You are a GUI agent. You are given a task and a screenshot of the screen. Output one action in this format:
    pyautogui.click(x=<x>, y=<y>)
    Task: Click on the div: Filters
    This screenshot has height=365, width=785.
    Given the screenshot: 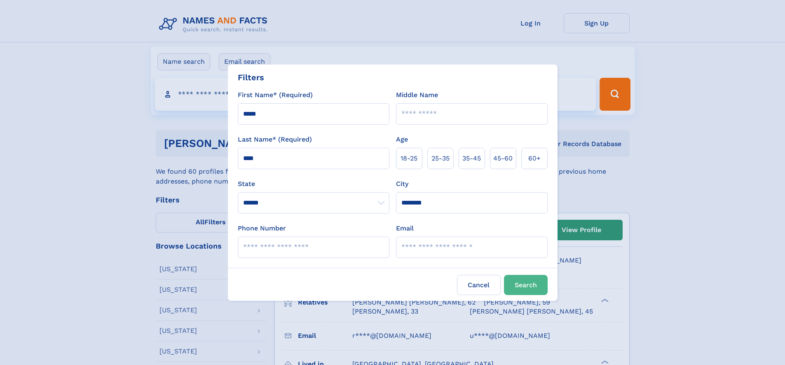 What is the action you would take?
    pyautogui.click(x=251, y=77)
    